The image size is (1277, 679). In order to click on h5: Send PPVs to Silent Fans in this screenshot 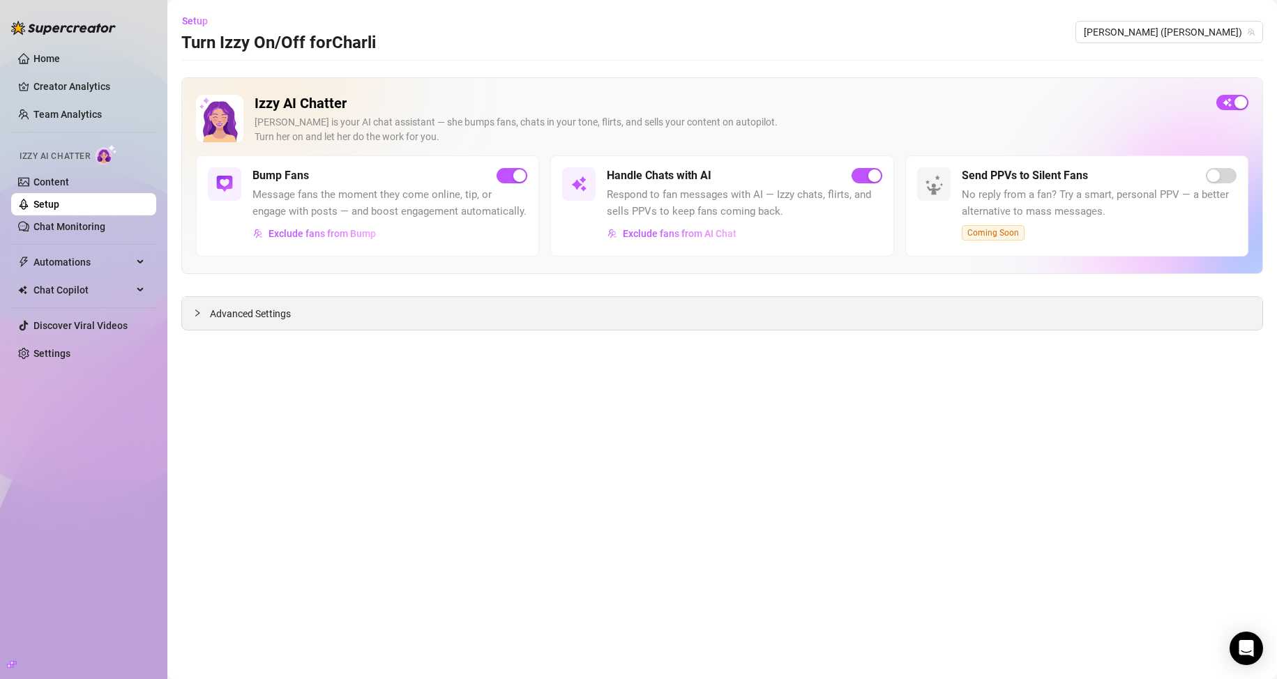, I will do `click(1024, 176)`.